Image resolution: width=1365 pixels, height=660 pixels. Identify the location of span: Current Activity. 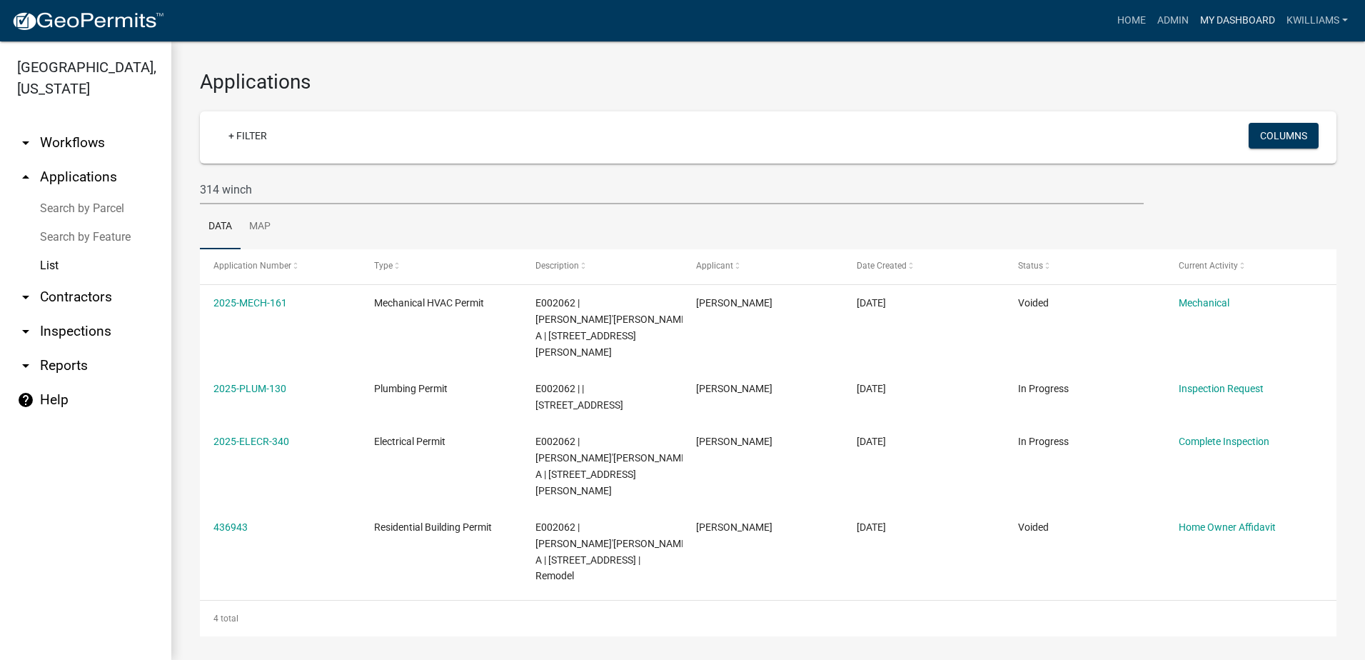
(1208, 266).